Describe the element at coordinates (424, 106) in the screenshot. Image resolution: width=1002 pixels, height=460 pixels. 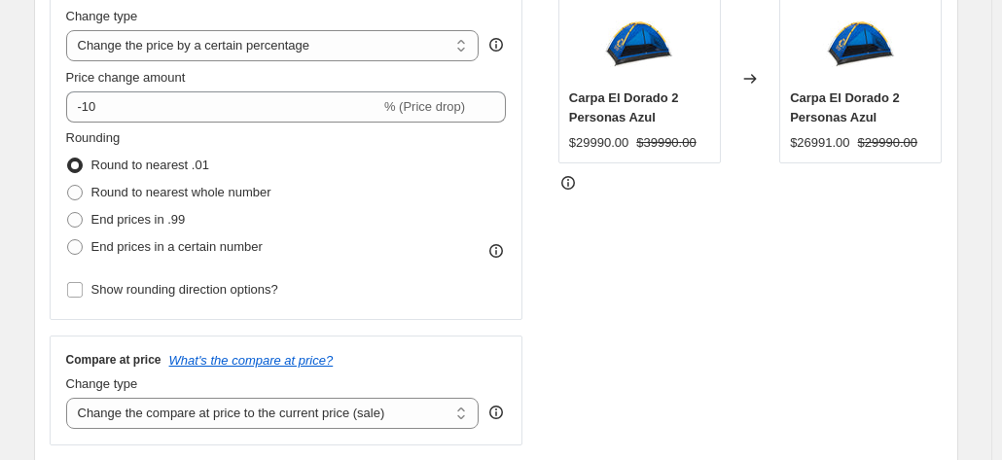
I see `span: % (Price drop)` at that location.